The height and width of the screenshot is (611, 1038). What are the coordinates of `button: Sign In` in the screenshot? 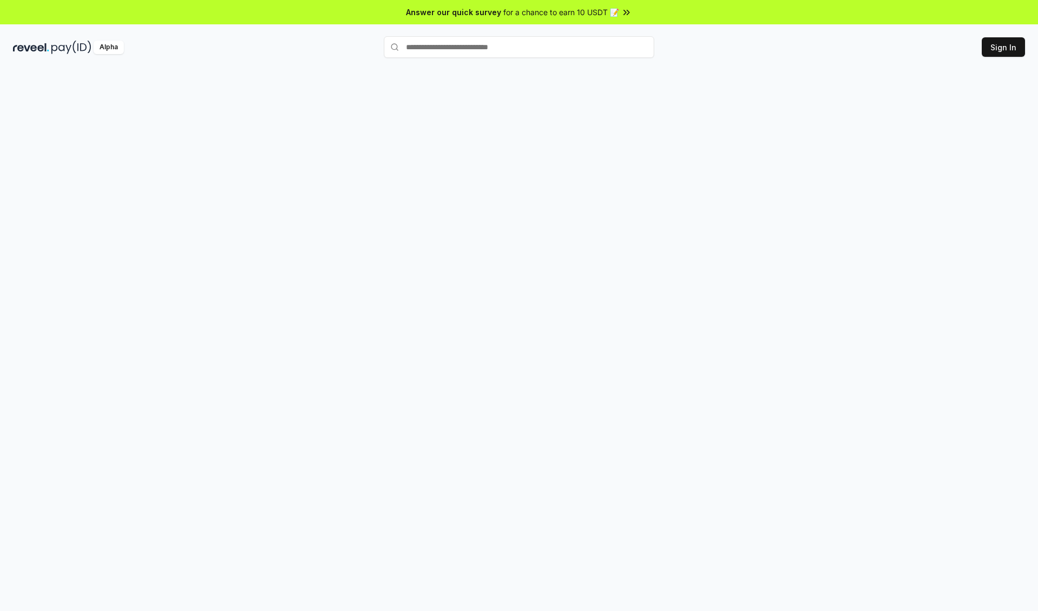 It's located at (1004, 47).